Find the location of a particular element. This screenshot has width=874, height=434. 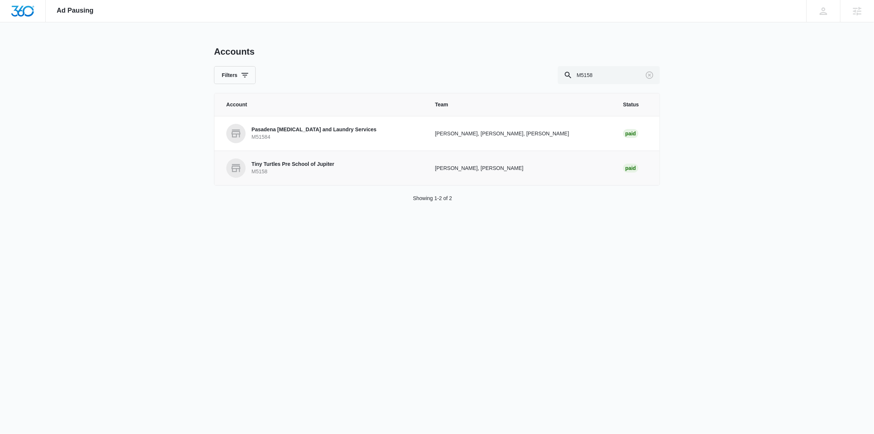

p: Showing 1-2 of 2 is located at coordinates (432, 198).